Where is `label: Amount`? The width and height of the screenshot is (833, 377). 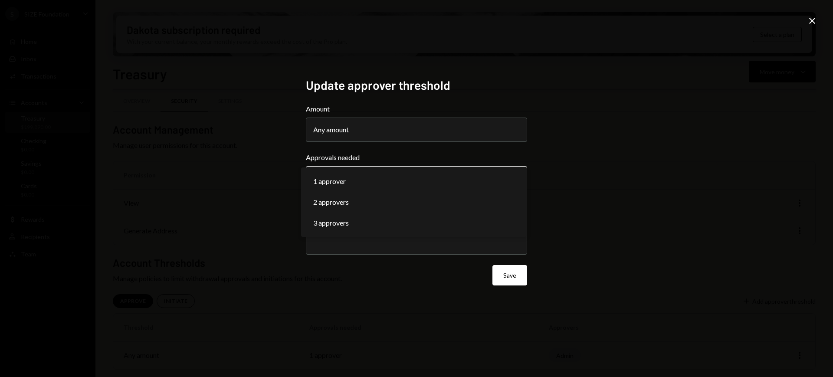
label: Amount is located at coordinates (416, 109).